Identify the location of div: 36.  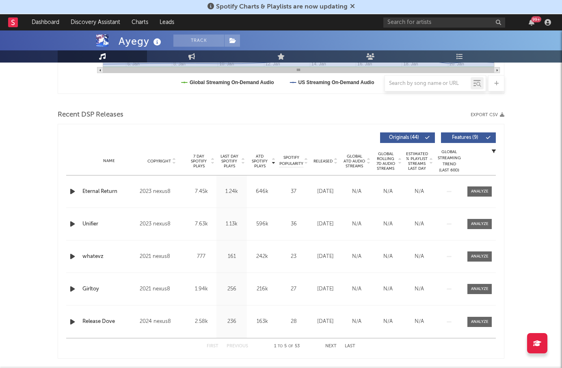
(294, 224).